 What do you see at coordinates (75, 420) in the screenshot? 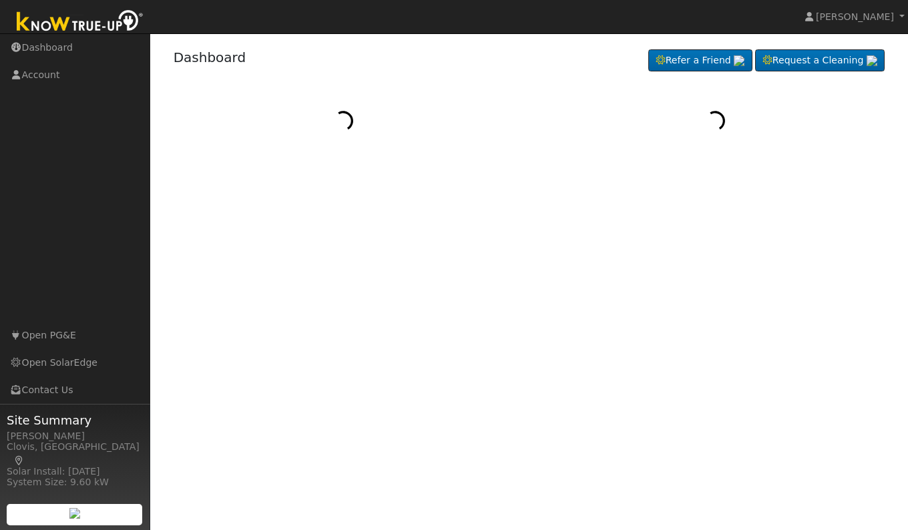
I see `span: Site Summary` at bounding box center [75, 420].